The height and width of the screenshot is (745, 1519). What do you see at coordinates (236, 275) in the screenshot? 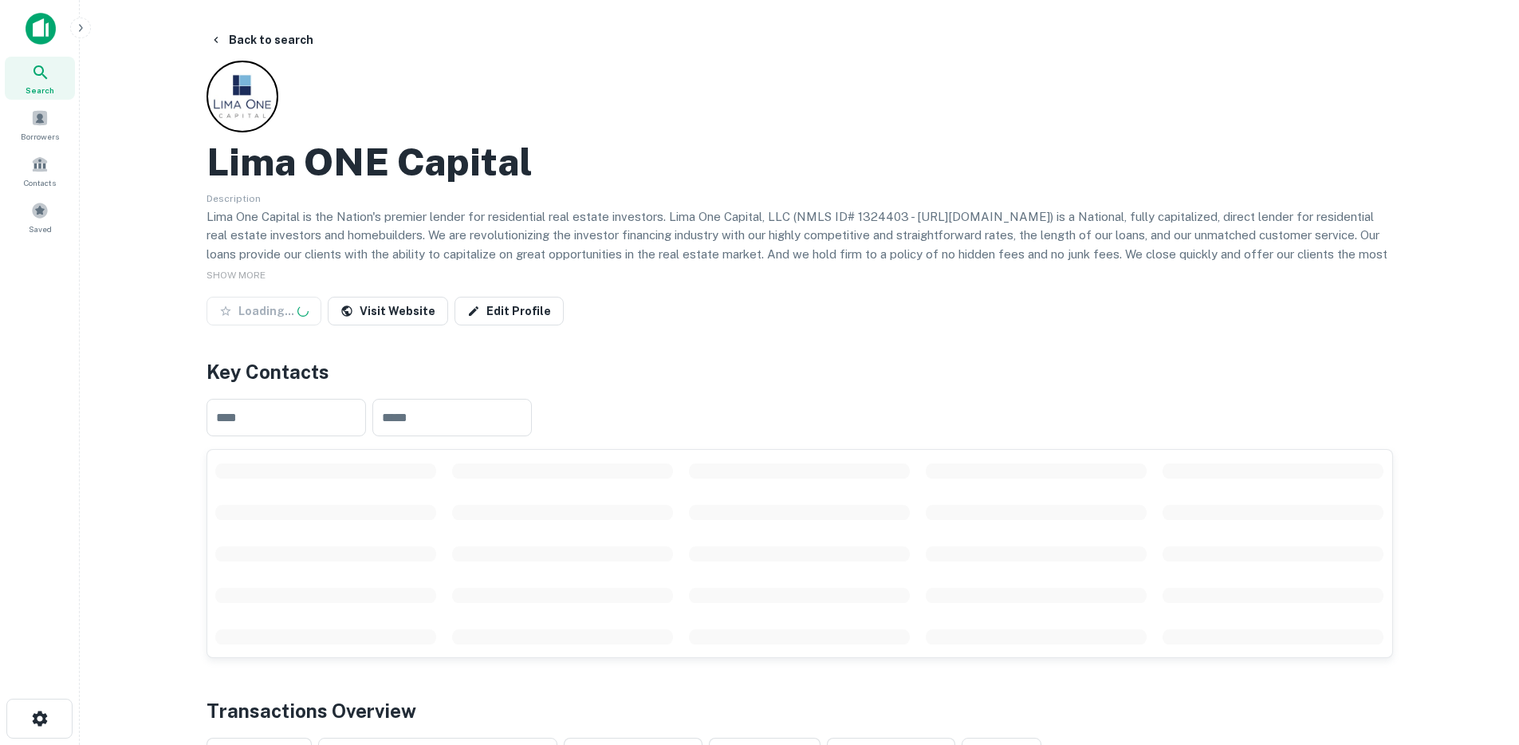
I see `span: SHOW MORE` at bounding box center [236, 275].